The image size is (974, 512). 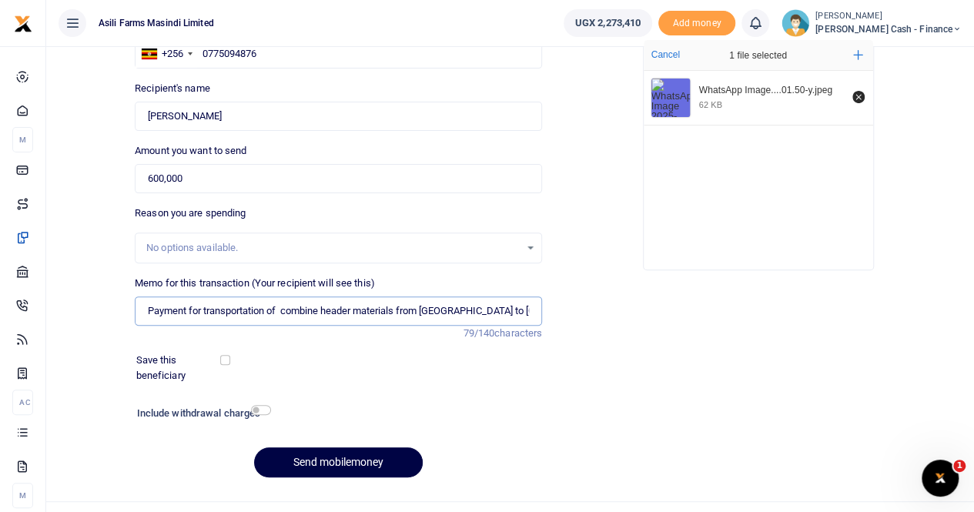 I want to click on input: Loading name..., so click(x=338, y=116).